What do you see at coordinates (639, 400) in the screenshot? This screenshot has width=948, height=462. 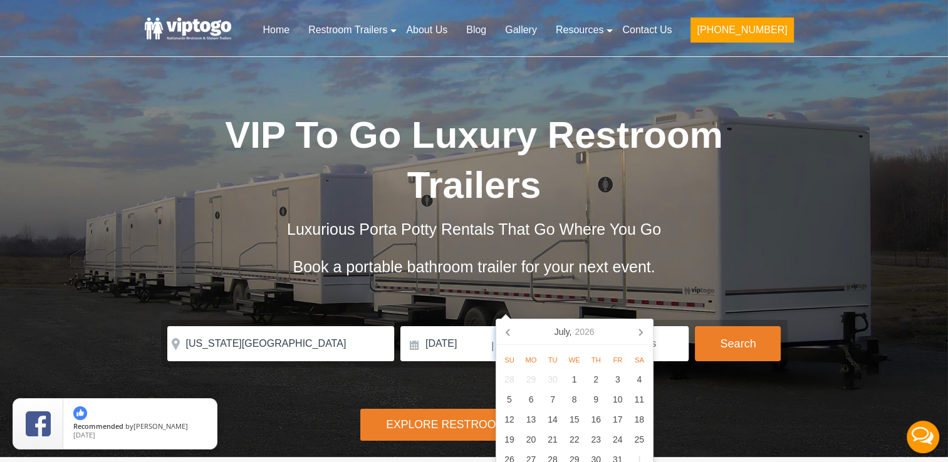 I see `div: 11` at bounding box center [639, 400].